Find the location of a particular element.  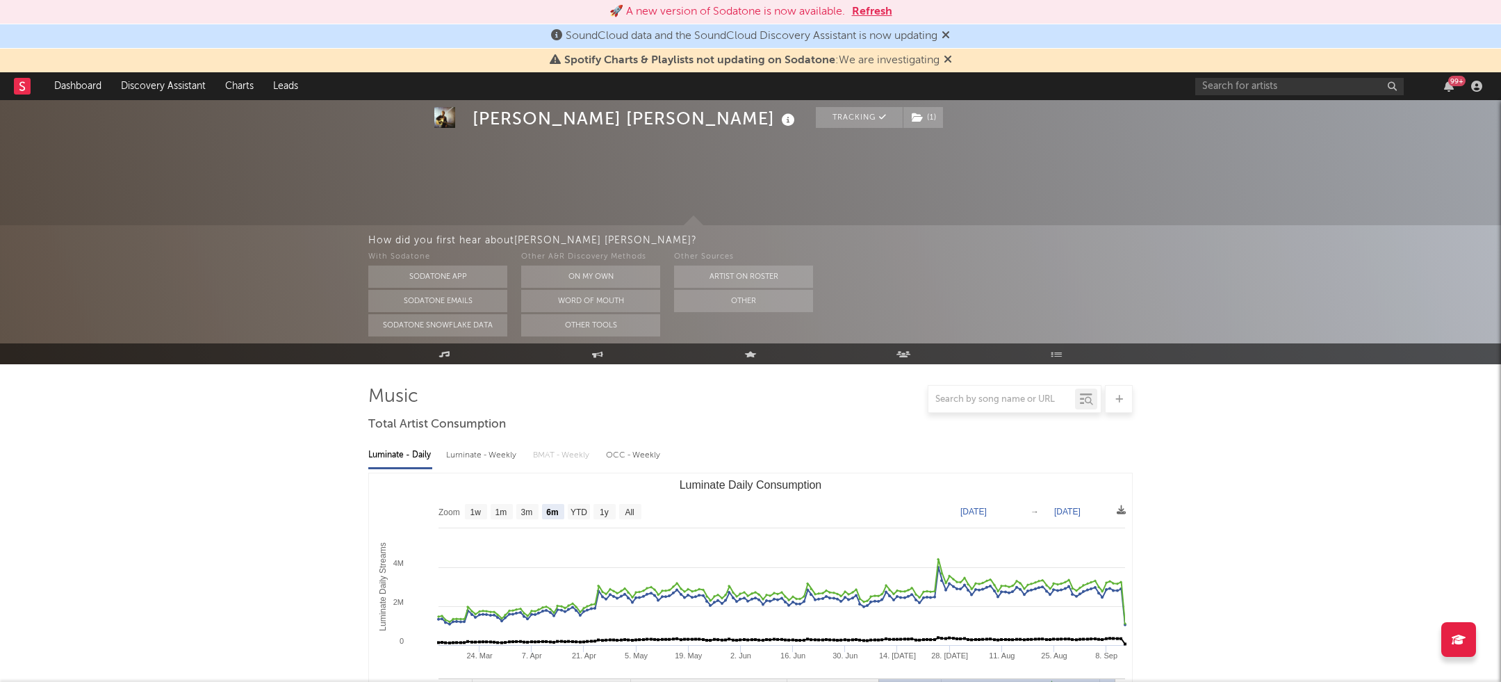

input: Search for artists is located at coordinates (1300, 86).